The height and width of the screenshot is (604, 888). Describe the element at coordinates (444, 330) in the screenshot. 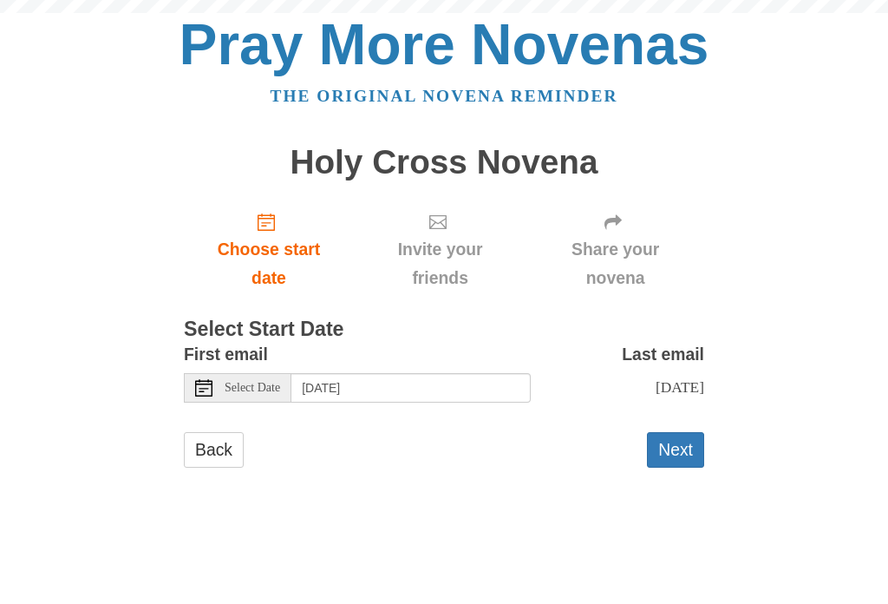

I see `h3: Select Start Date` at that location.